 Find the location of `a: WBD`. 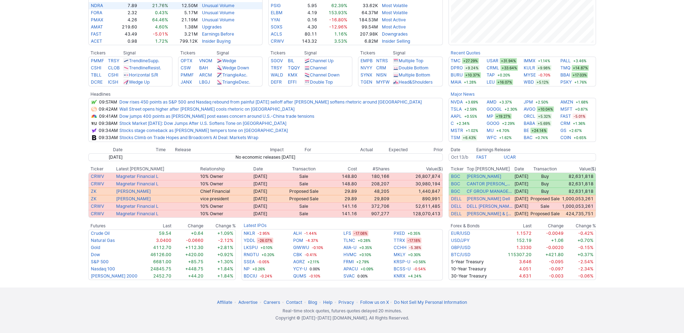

a: WBD is located at coordinates (529, 82).